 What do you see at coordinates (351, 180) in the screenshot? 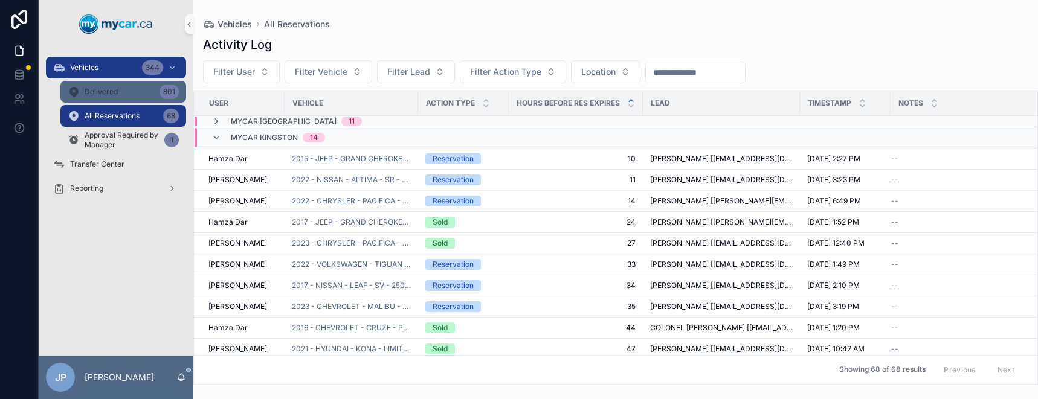
I see `span: 2022 - NISSAN - ALTIMA - SR - 250712` at bounding box center [351, 180].